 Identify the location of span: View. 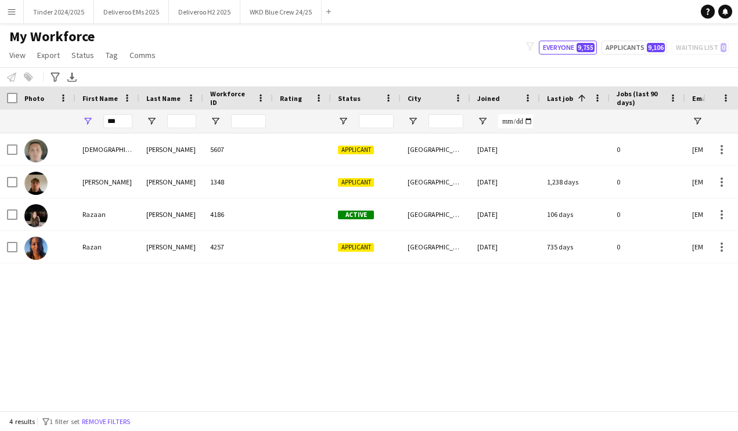
(17, 55).